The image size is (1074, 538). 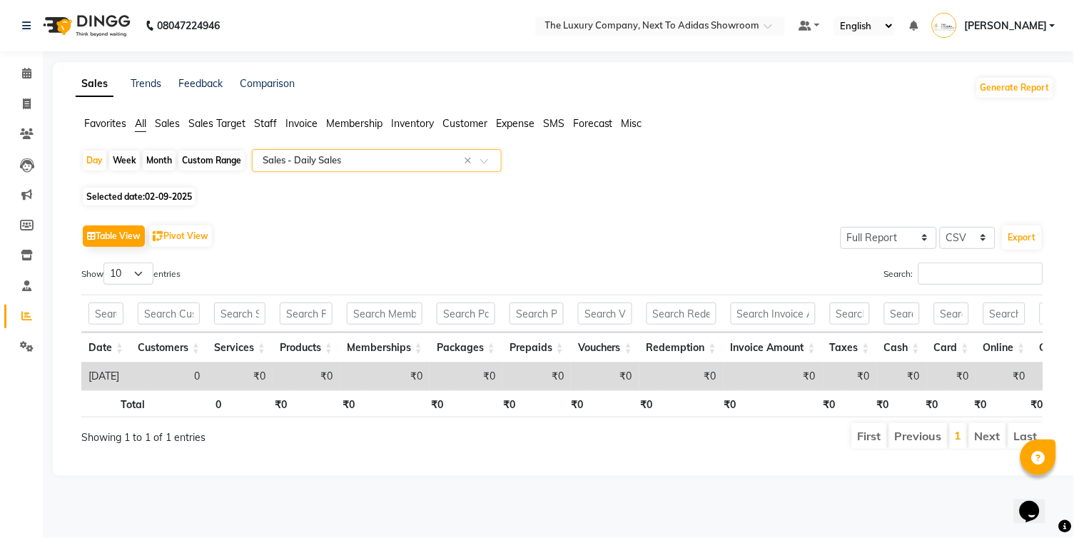 What do you see at coordinates (773, 348) in the screenshot?
I see `th: Invoice Amount: activate to sort column ascending` at bounding box center [773, 348].